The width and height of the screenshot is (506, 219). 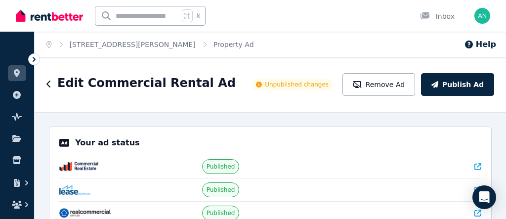 I want to click on img: Lease.com.au, so click(x=75, y=190).